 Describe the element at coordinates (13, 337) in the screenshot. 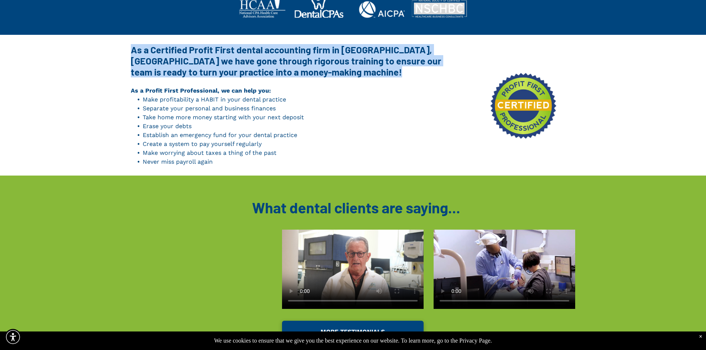

I see `div: Accessibility Menu` at that location.